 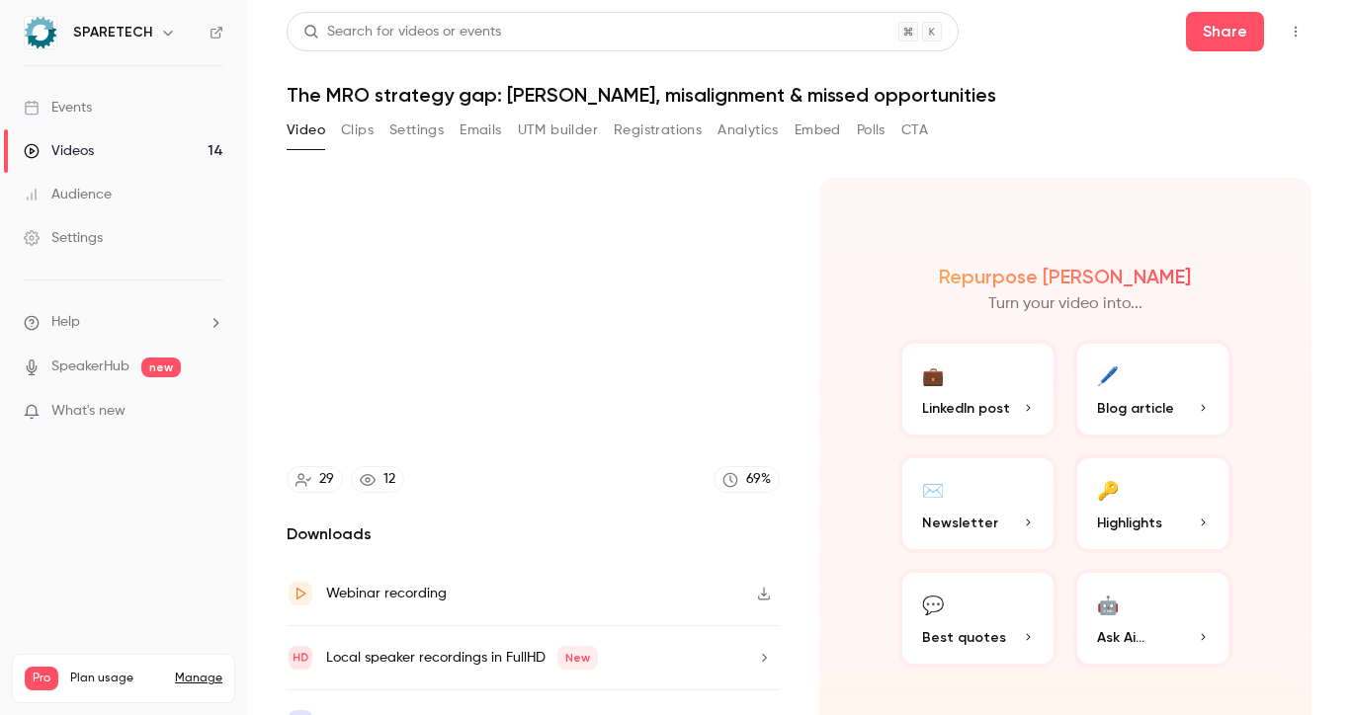 I want to click on button: Emails, so click(x=480, y=130).